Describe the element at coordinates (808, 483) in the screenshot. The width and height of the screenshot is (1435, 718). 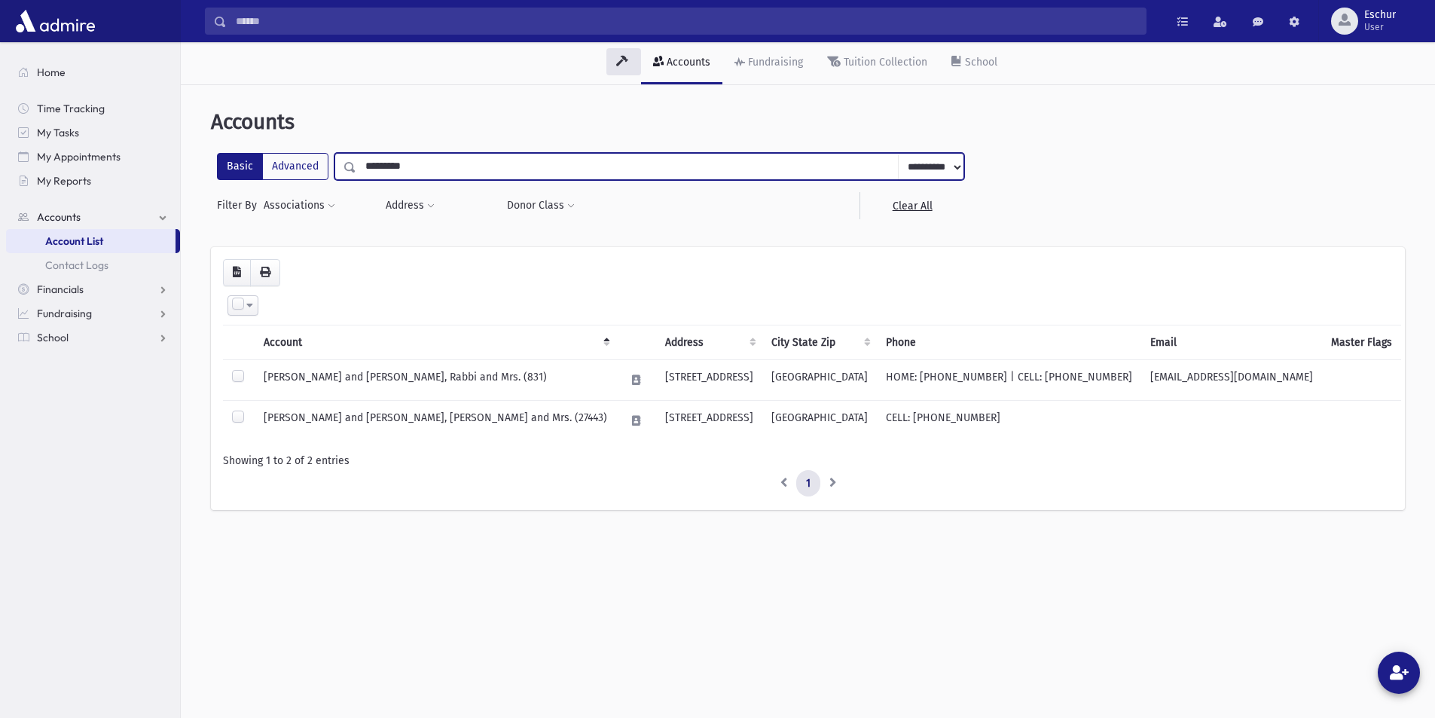
I see `a: 1` at that location.